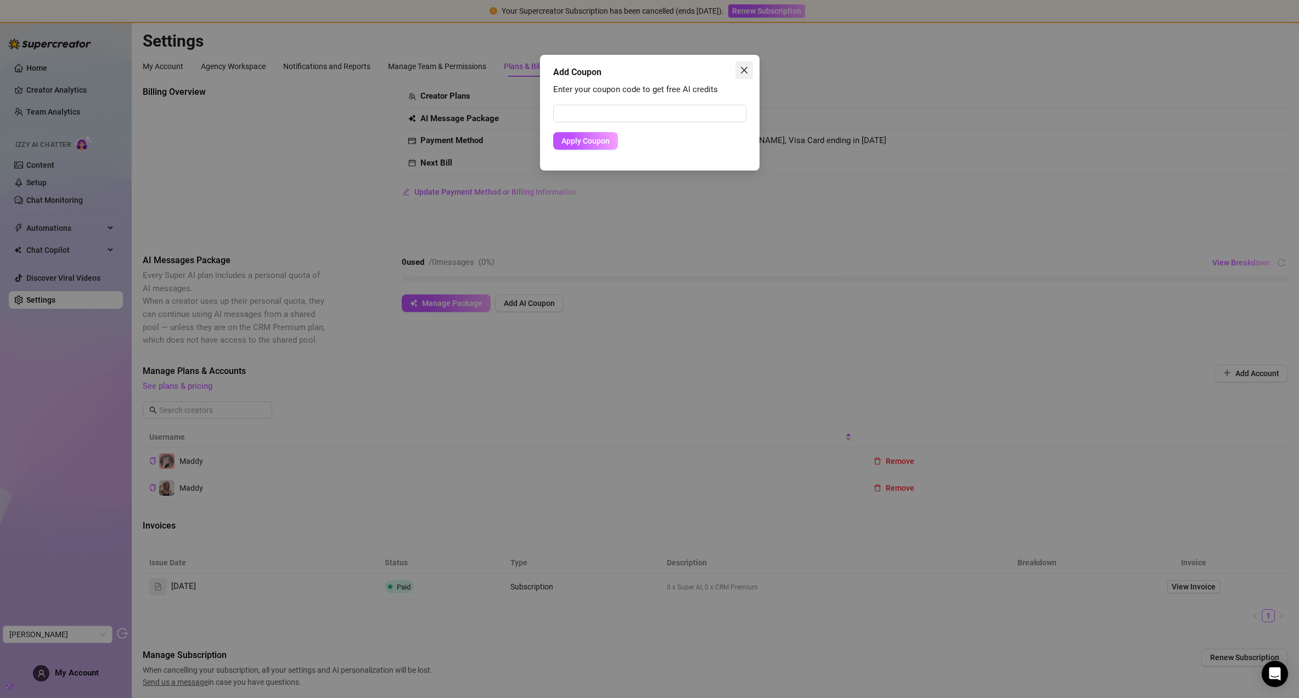 The width and height of the screenshot is (1299, 698). What do you see at coordinates (585, 141) in the screenshot?
I see `span: Apply Coupon` at bounding box center [585, 141].